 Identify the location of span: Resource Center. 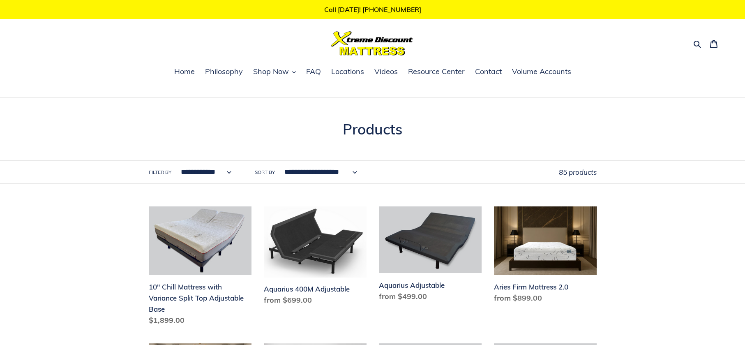
(437, 72).